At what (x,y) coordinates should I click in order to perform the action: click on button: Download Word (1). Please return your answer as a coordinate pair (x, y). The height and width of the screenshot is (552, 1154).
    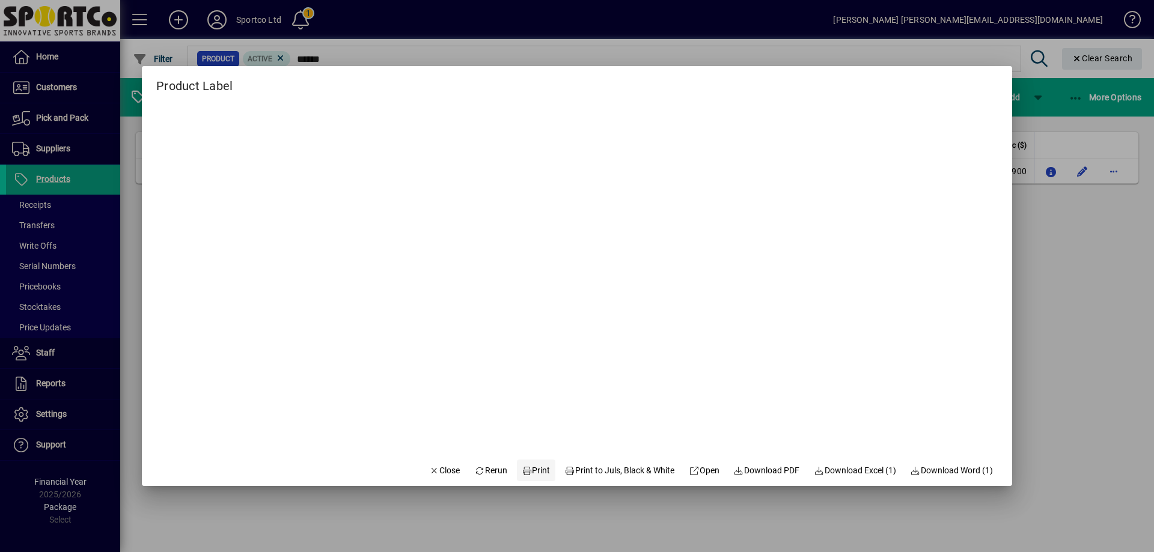
    Looking at the image, I should click on (952, 471).